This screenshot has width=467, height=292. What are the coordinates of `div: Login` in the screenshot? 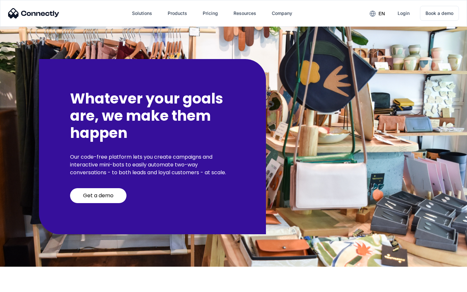 It's located at (403, 13).